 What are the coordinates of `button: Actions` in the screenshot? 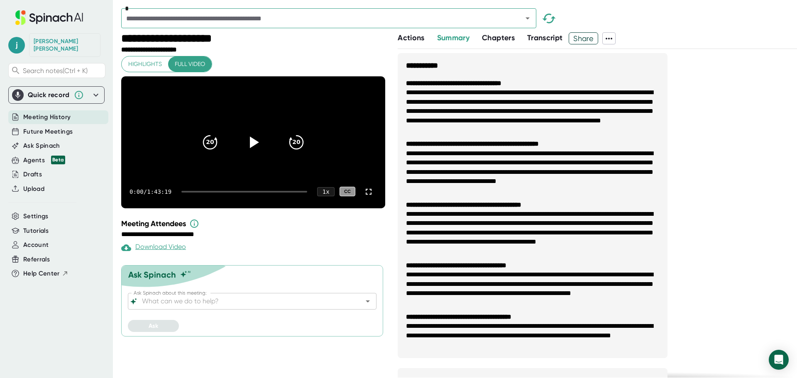 It's located at (411, 38).